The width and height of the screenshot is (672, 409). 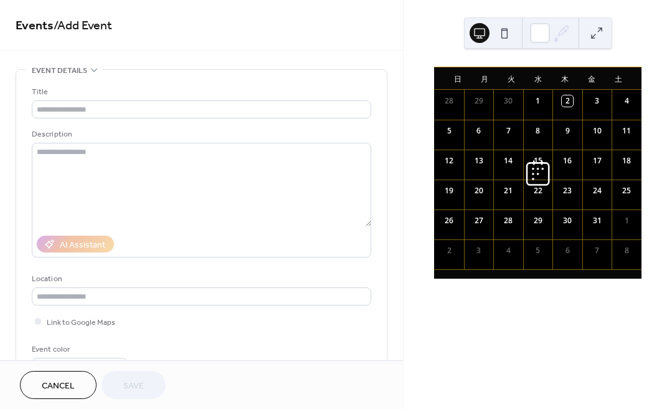 I want to click on div: 20, so click(x=479, y=191).